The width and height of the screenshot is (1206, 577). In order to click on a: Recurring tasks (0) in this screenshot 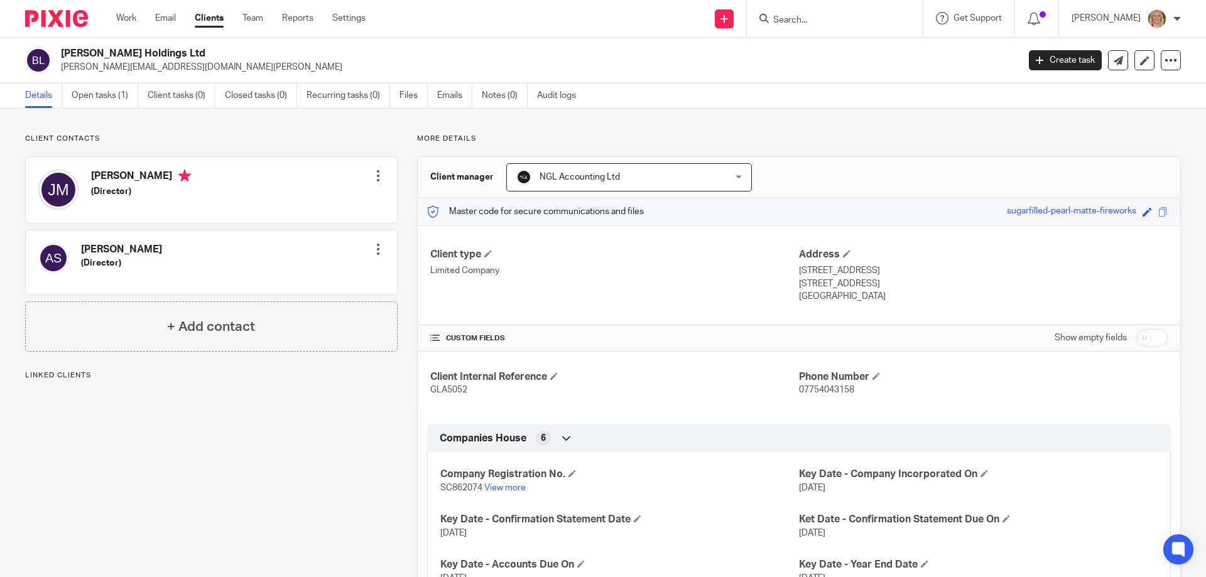, I will do `click(348, 96)`.